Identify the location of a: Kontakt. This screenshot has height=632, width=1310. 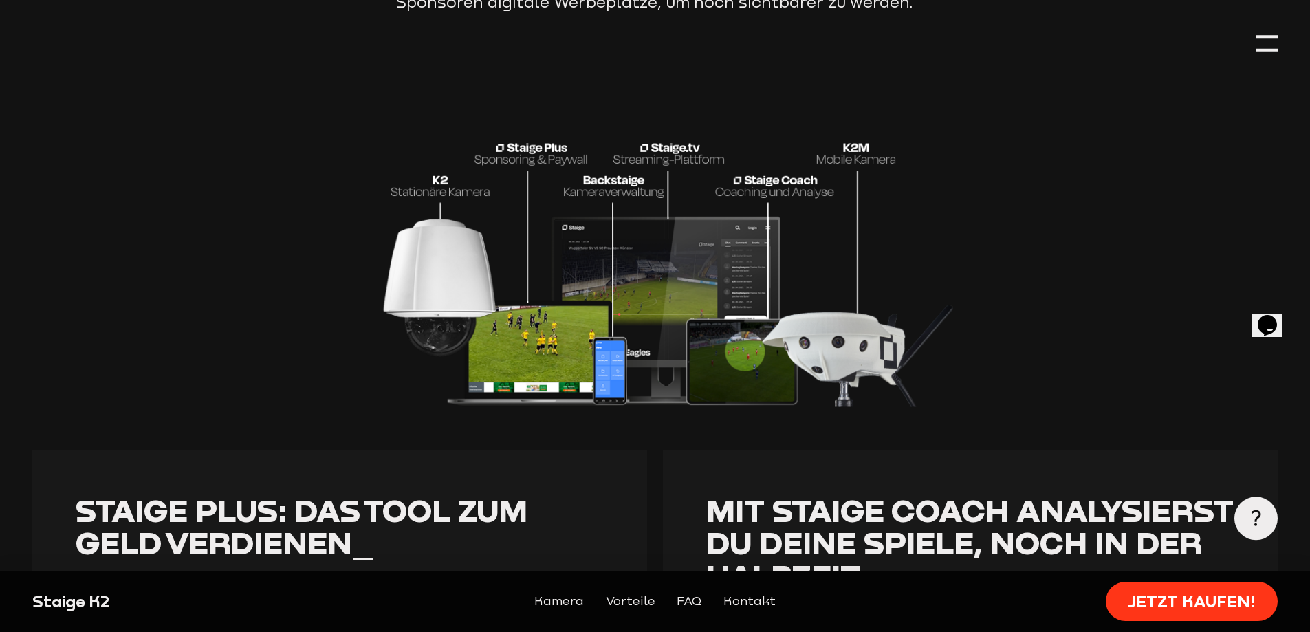
(750, 602).